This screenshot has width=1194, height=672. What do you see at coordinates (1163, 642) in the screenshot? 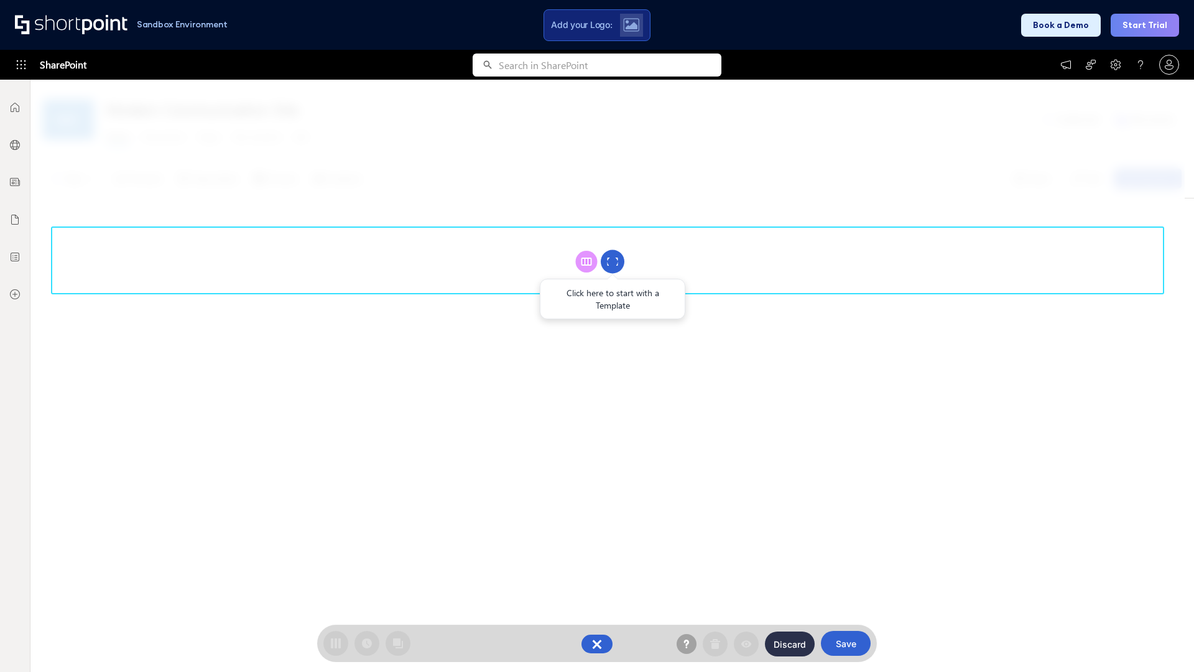
I see `div: Chat Widget` at bounding box center [1163, 642].